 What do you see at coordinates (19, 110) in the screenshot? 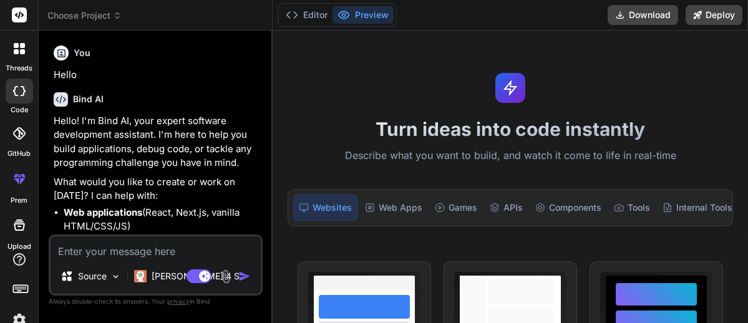
I see `label: code` at bounding box center [19, 110].